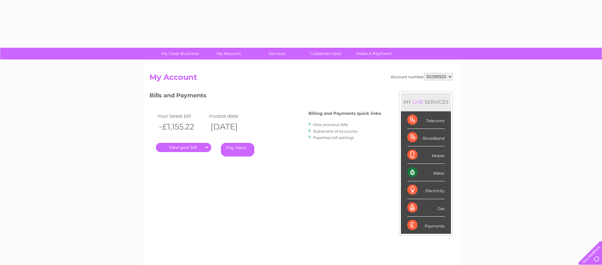 This screenshot has width=602, height=265. Describe the element at coordinates (237, 150) in the screenshot. I see `a: Pay Here` at that location.